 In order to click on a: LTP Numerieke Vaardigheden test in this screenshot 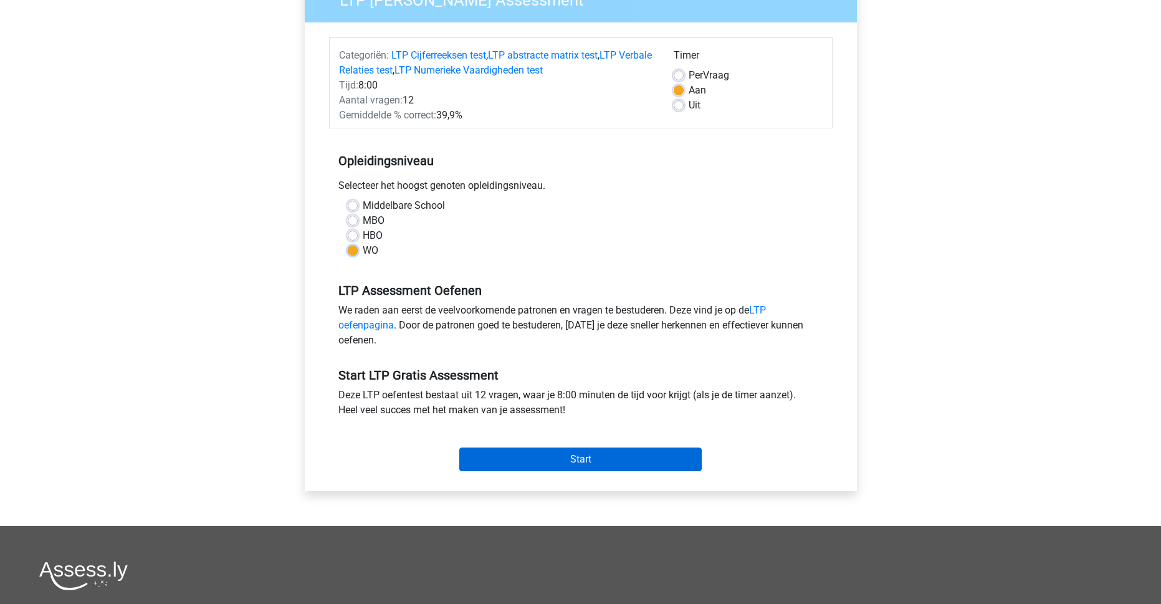, I will do `click(469, 70)`.